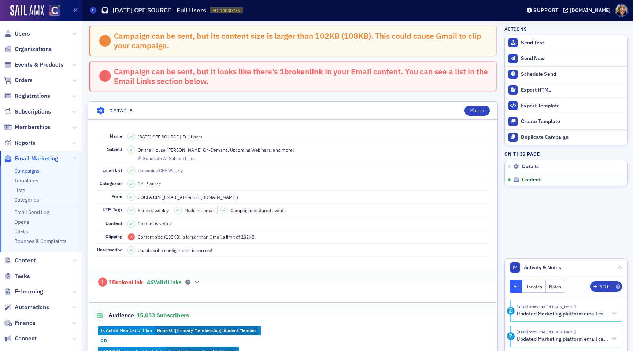 The width and height of the screenshot is (633, 351). Describe the element at coordinates (39, 65) in the screenshot. I see `span: Events & Products` at that location.